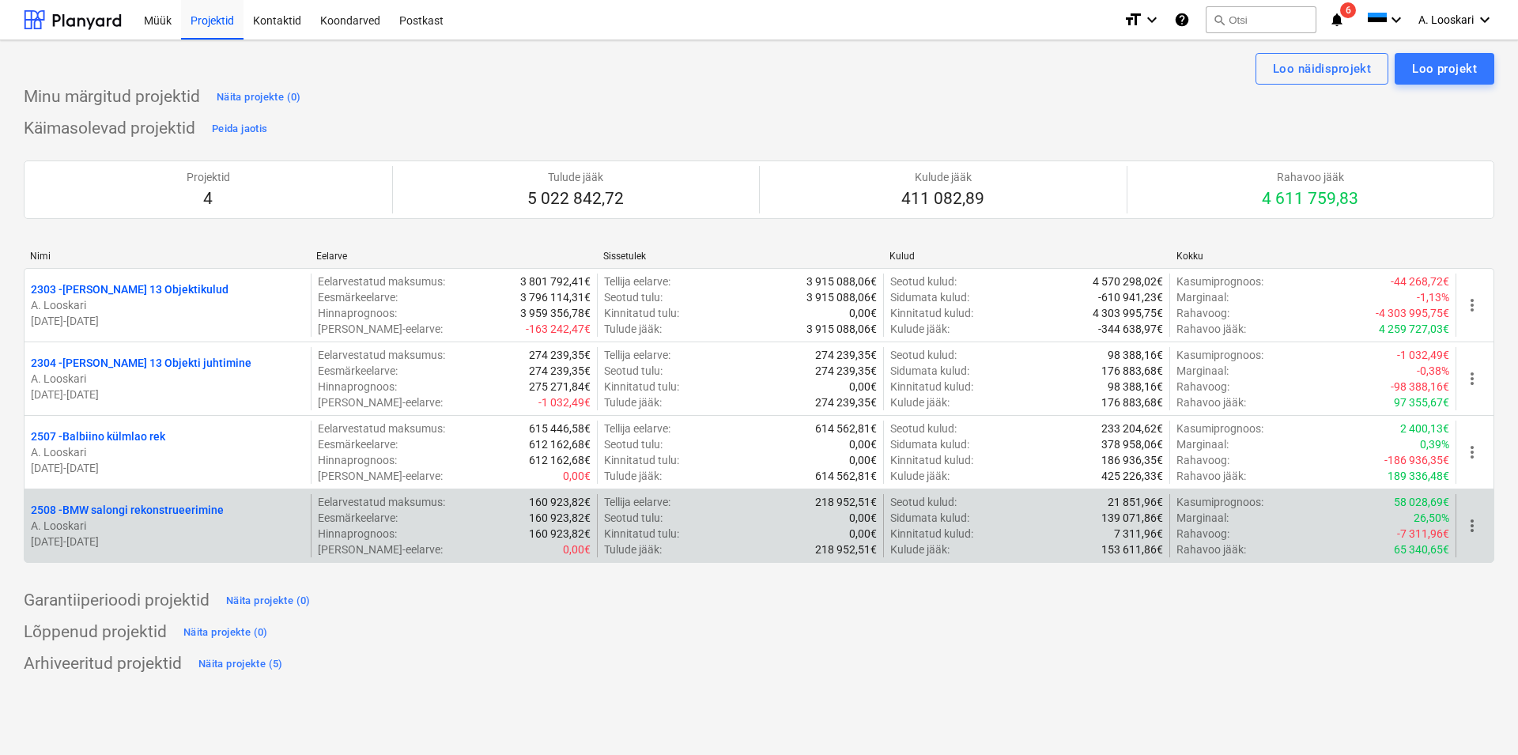 Image resolution: width=1518 pixels, height=755 pixels. What do you see at coordinates (103, 664) in the screenshot?
I see `p: Arhiveeritud projektid` at bounding box center [103, 664].